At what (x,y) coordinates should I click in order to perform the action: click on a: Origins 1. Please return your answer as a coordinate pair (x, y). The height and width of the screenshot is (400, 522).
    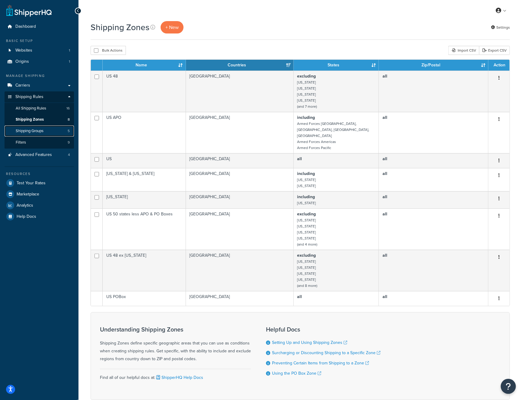
    Looking at the image, I should click on (39, 62).